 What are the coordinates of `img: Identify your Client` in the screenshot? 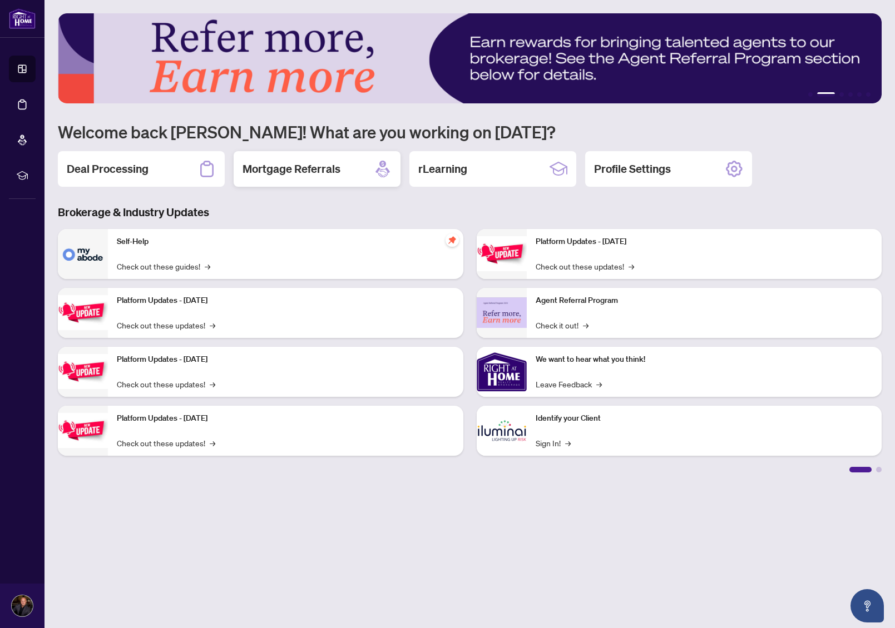 It's located at (501, 431).